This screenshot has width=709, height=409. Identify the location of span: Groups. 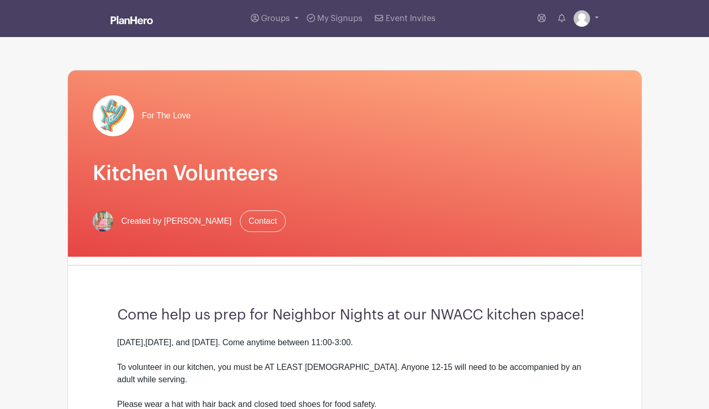
(276, 19).